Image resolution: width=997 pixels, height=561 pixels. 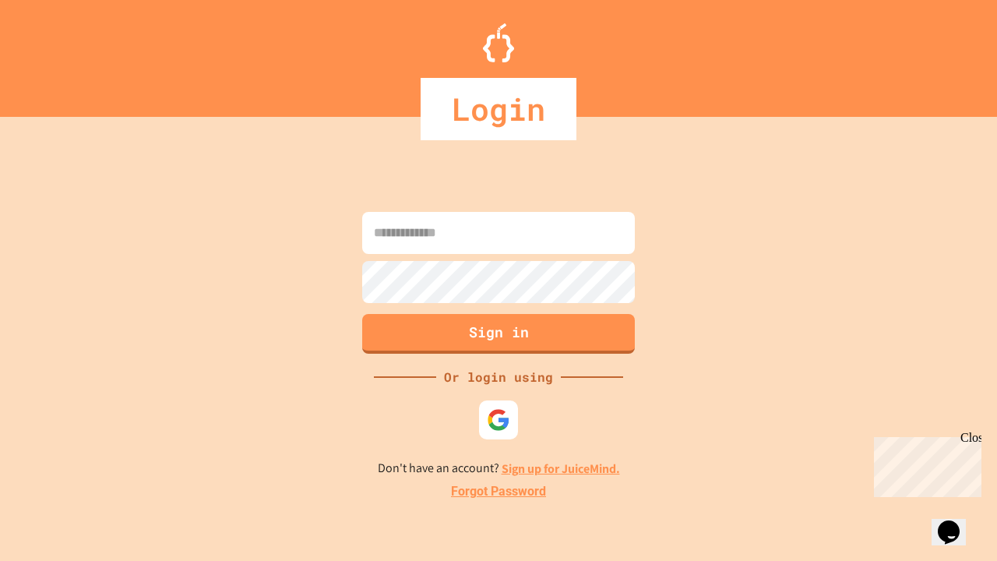 I want to click on img: google-icon.svg, so click(x=499, y=420).